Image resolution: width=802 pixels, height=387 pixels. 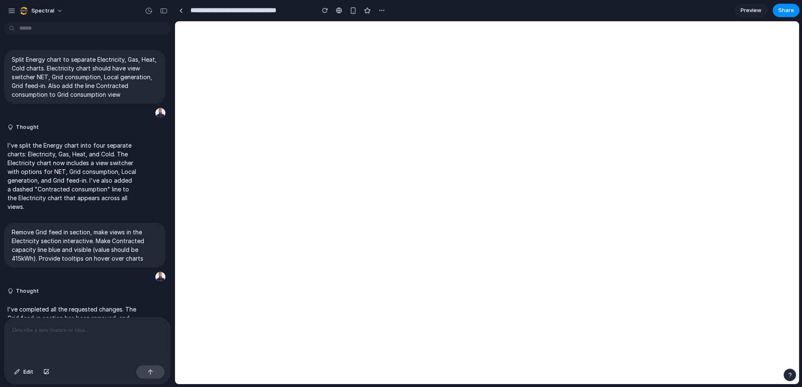 What do you see at coordinates (786, 10) in the screenshot?
I see `span: Share` at bounding box center [786, 10].